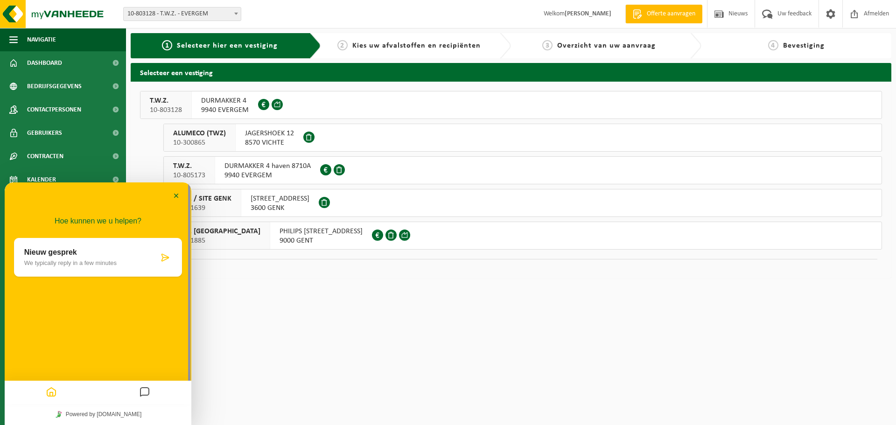 This screenshot has height=425, width=896. Describe the element at coordinates (182, 14) in the screenshot. I see `span: 10-803128 - T.W.Z. - EVERGEM` at that location.